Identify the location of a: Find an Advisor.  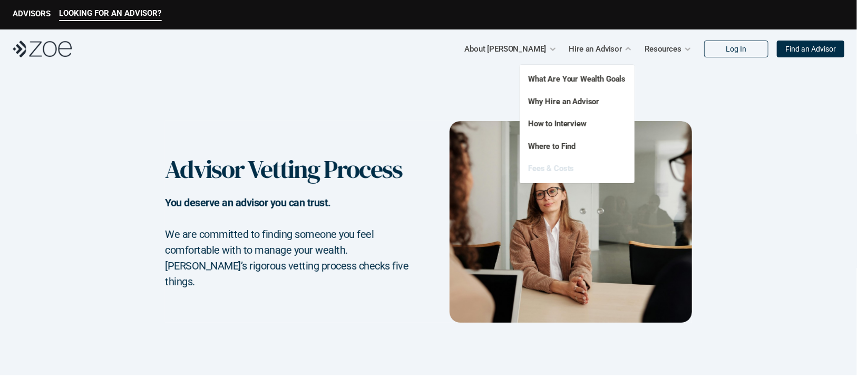
(810, 49).